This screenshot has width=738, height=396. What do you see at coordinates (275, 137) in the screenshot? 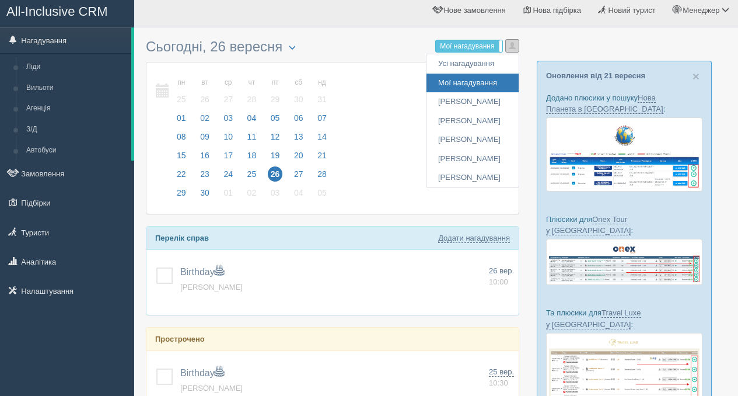
I see `span: 12` at bounding box center [275, 137].